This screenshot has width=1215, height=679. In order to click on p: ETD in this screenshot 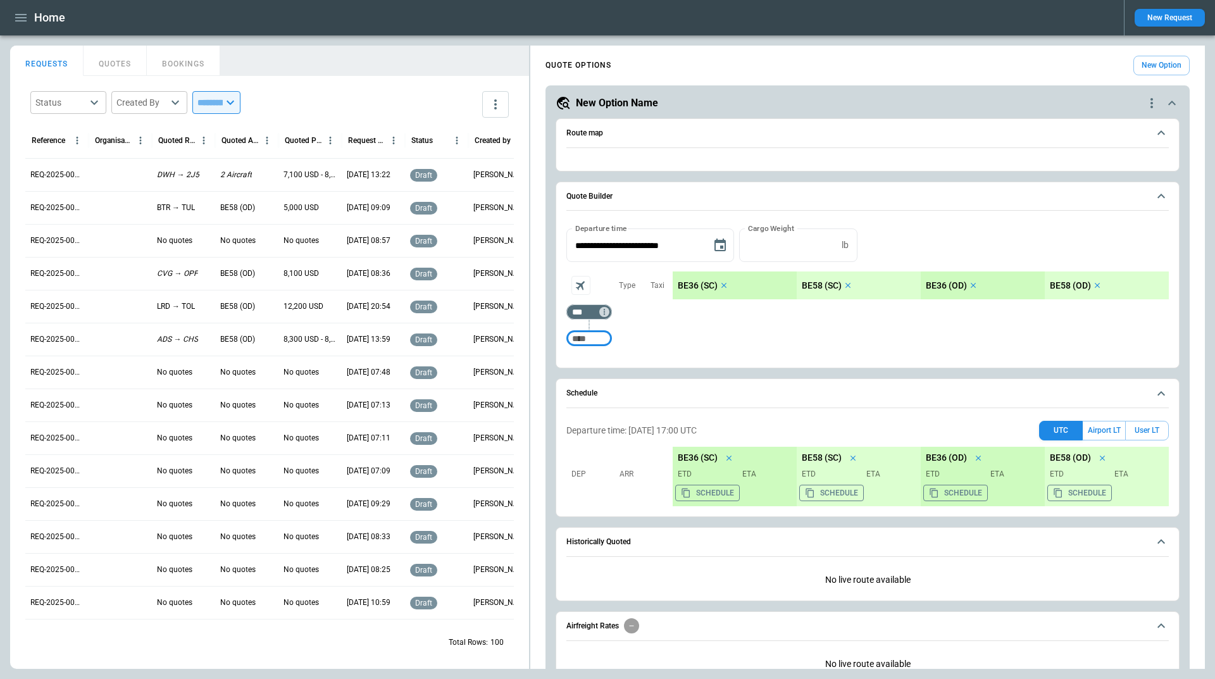, I will do `click(829, 474)`.